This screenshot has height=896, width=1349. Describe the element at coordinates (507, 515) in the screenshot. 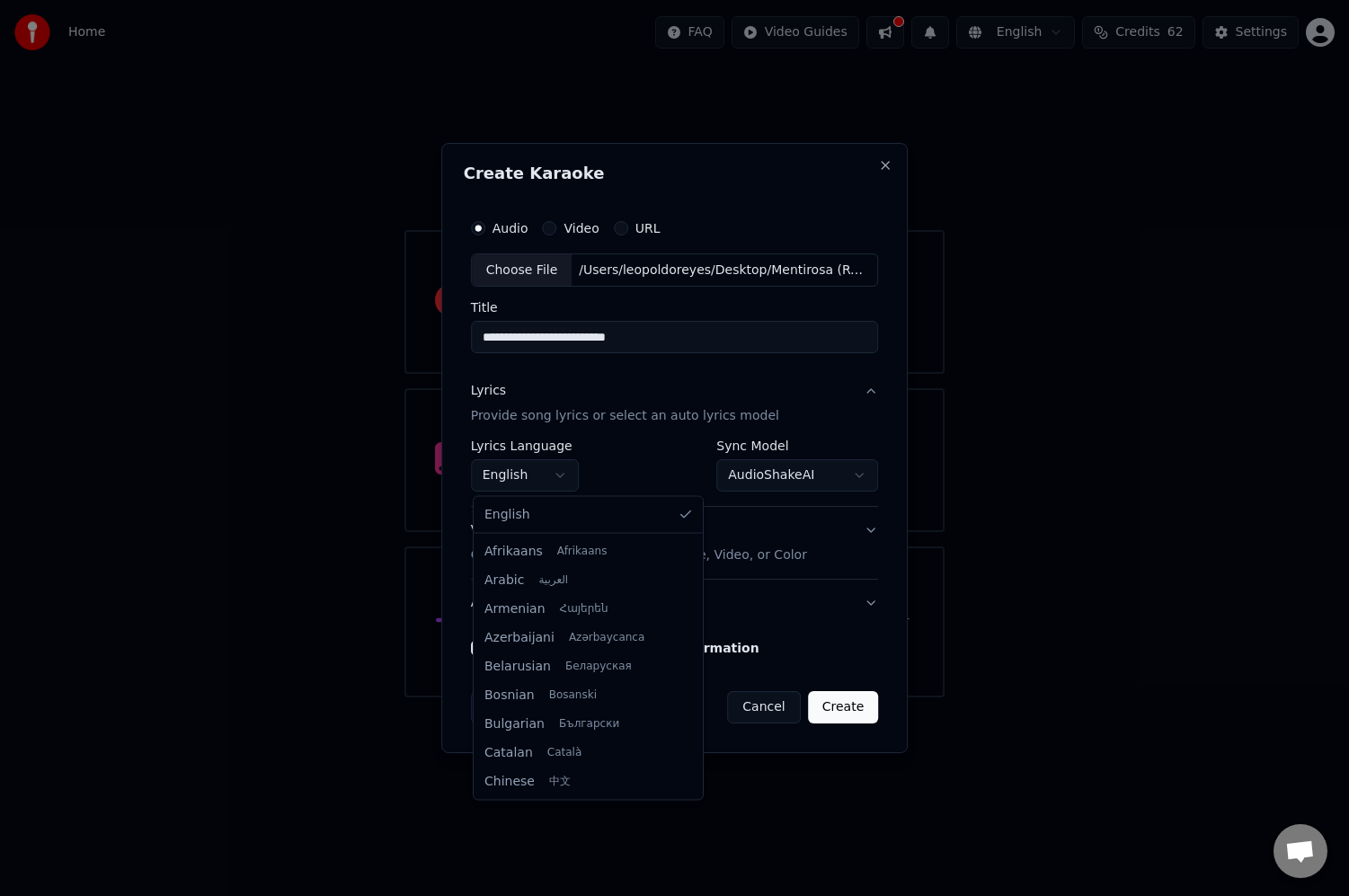

I see `span: English` at that location.